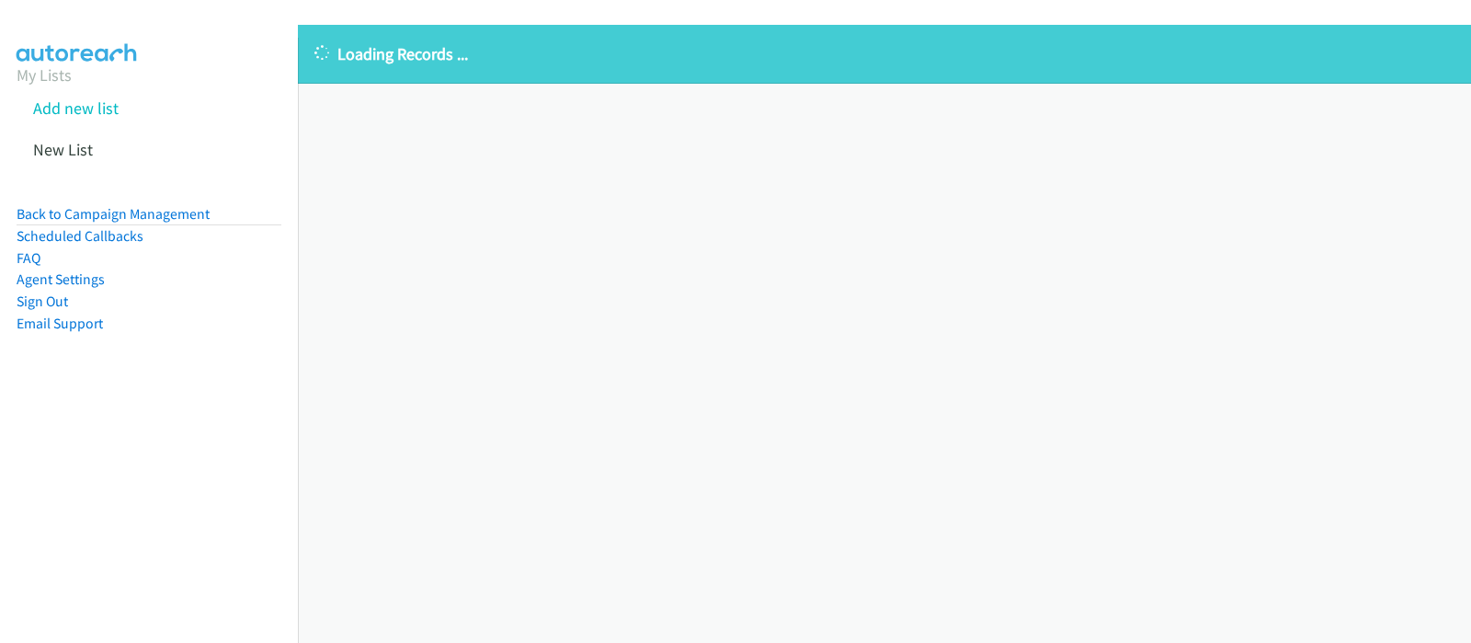  I want to click on a: New List, so click(63, 149).